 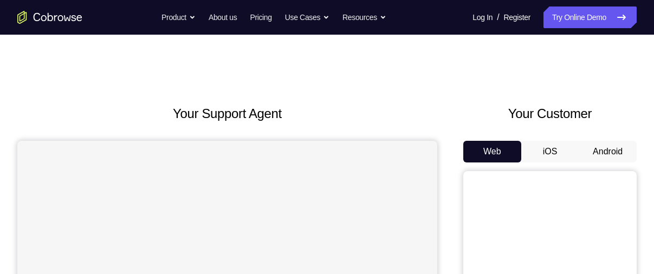 What do you see at coordinates (227, 114) in the screenshot?
I see `h2: Your Support Agent` at bounding box center [227, 114].